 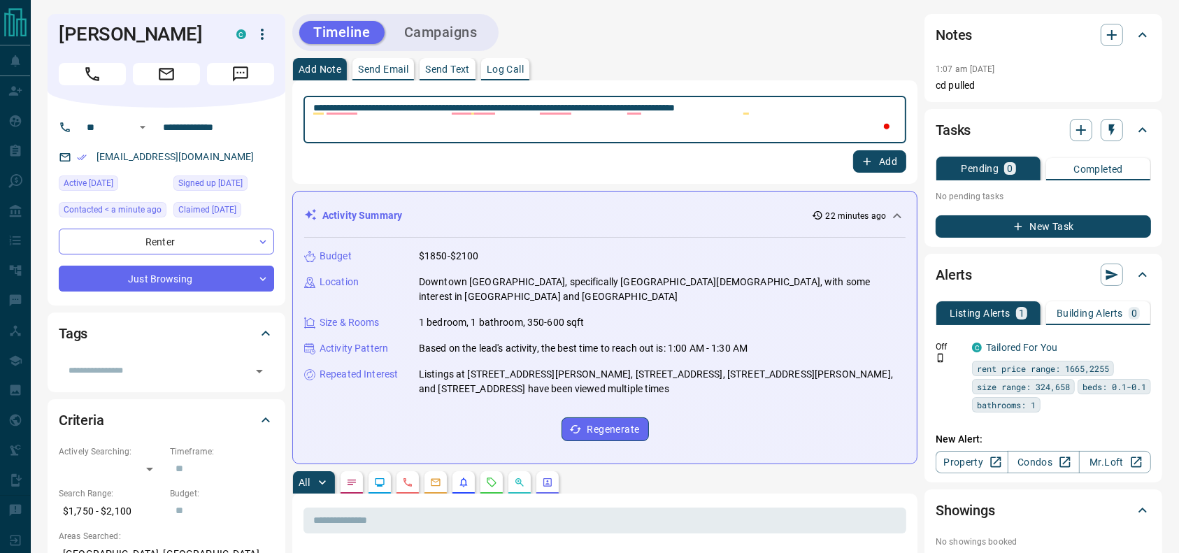 What do you see at coordinates (492, 483) in the screenshot?
I see `svg: Requests` at bounding box center [492, 483].